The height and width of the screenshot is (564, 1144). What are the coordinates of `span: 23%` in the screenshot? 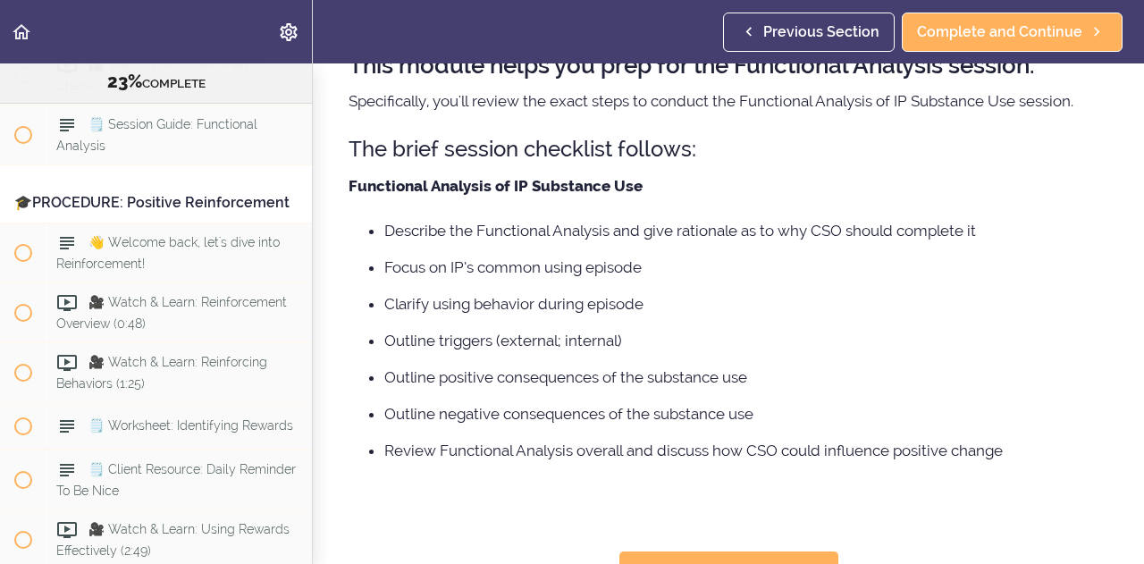 It's located at (124, 81).